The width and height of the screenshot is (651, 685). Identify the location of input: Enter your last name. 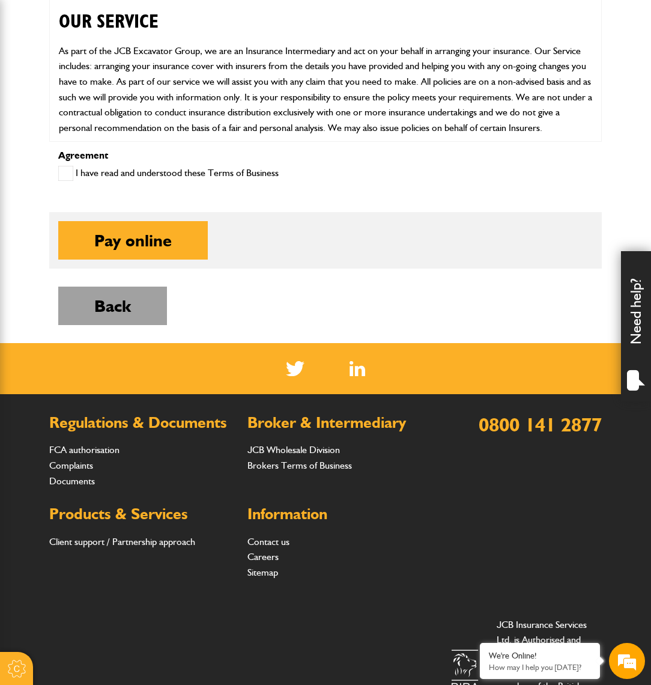
(117, 124).